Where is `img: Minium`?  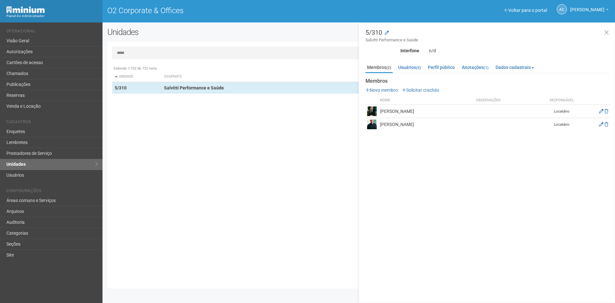 img: Minium is located at coordinates (26, 10).